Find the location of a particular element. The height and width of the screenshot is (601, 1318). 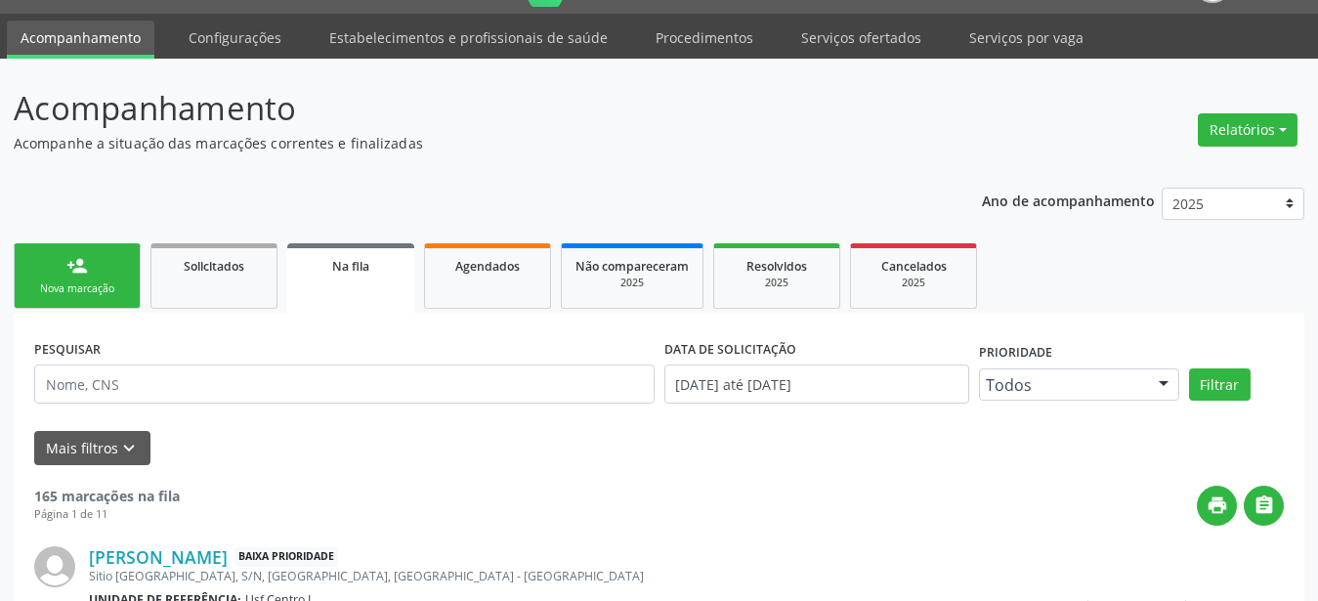

a: Acompanhamento is located at coordinates (80, 39).